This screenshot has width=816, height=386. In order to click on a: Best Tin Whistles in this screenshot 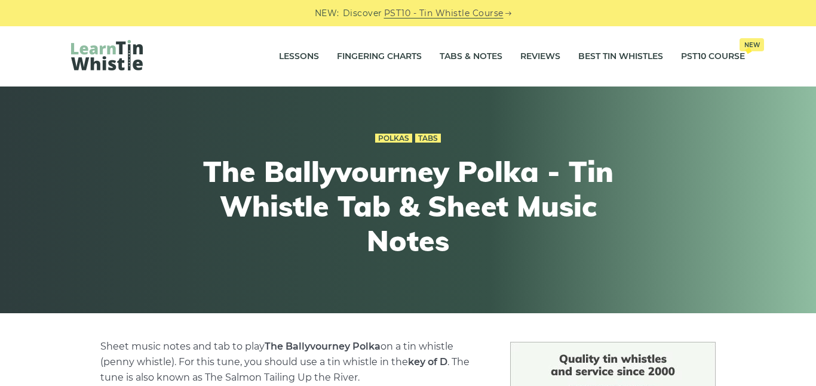, I will do `click(620, 57)`.